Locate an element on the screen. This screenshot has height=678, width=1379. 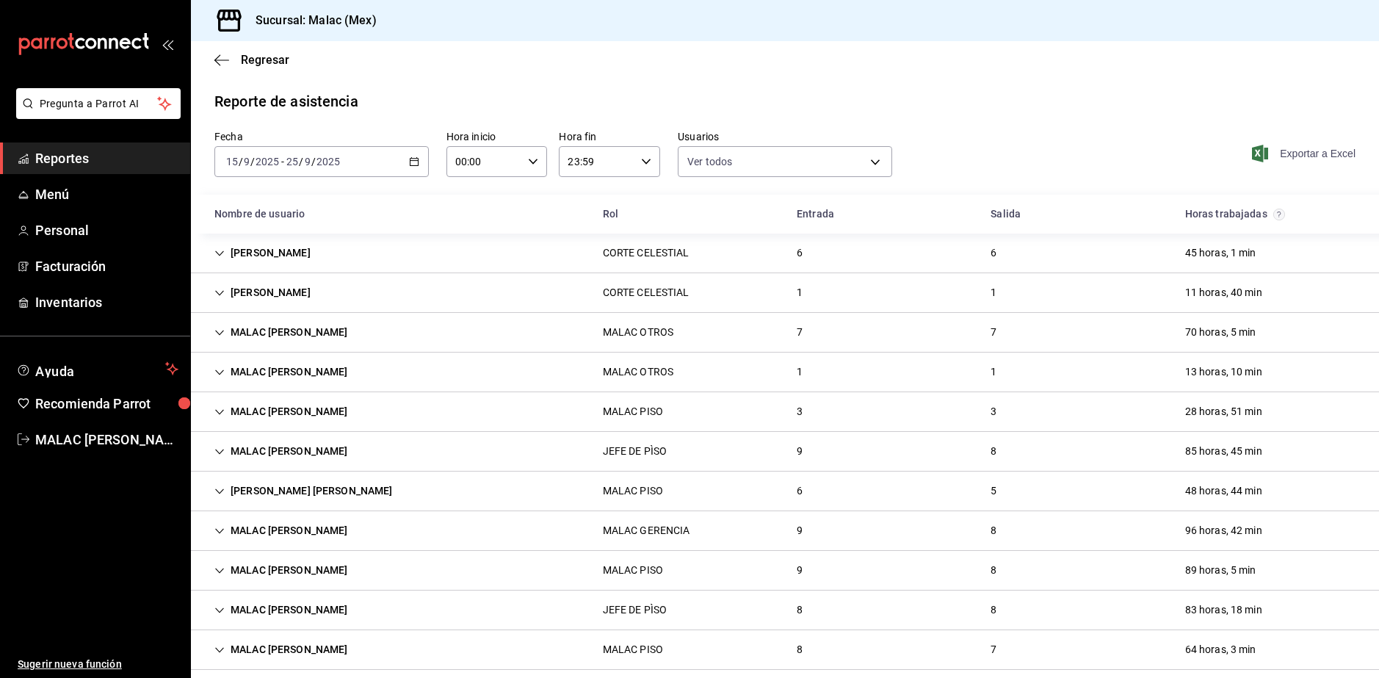
button: Regresar is located at coordinates (252, 59).